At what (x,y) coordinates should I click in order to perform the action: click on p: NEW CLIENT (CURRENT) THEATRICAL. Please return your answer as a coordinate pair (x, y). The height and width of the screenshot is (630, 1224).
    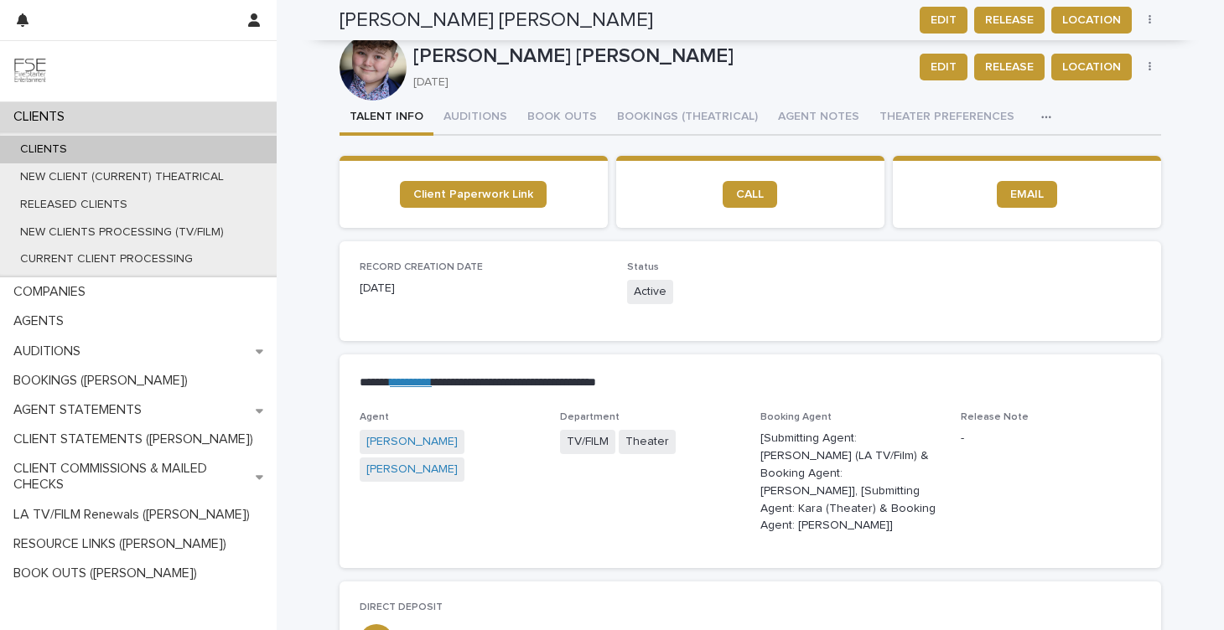
    Looking at the image, I should click on (122, 177).